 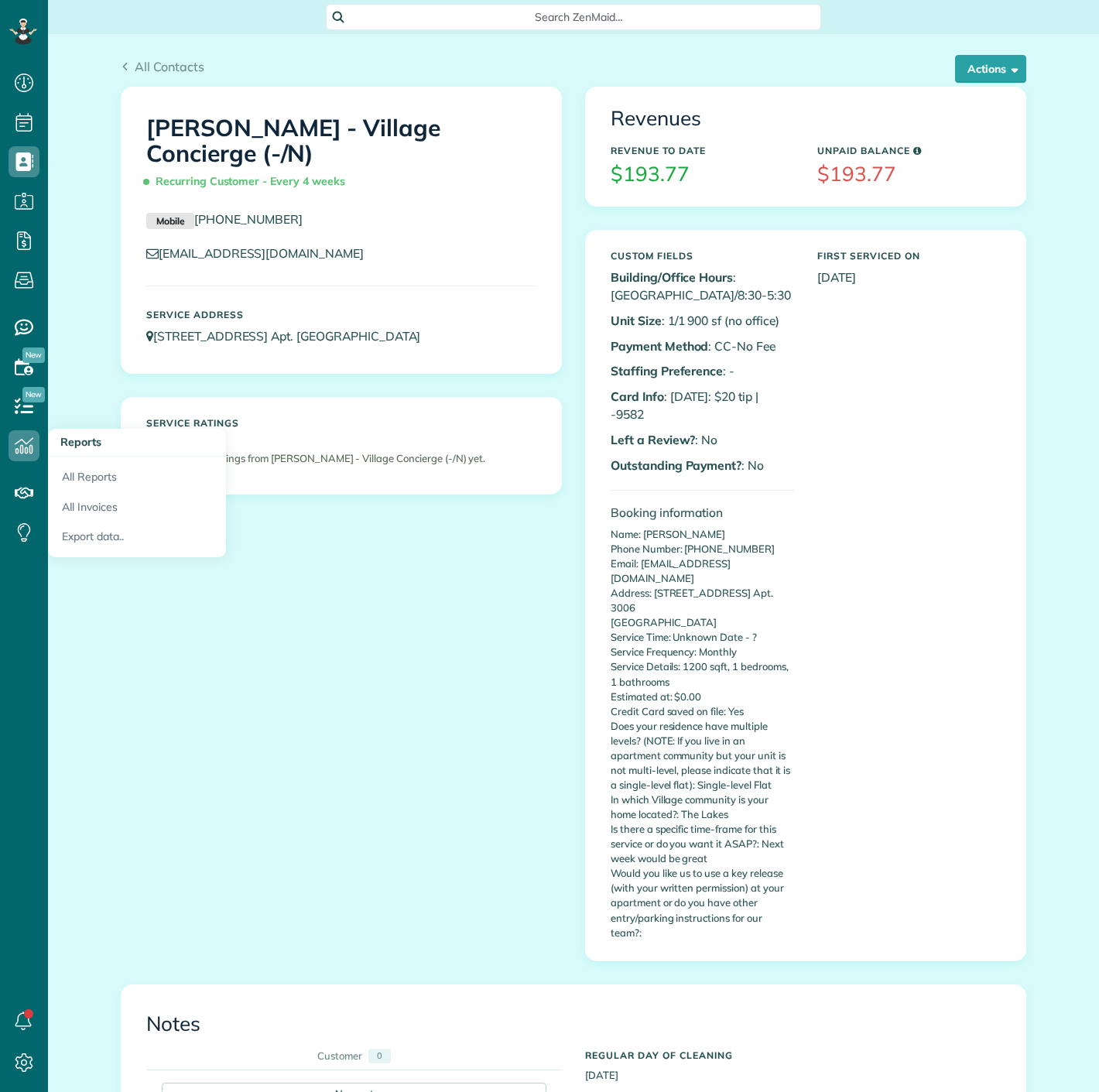 I want to click on b: Building/Office Hours, so click(x=672, y=277).